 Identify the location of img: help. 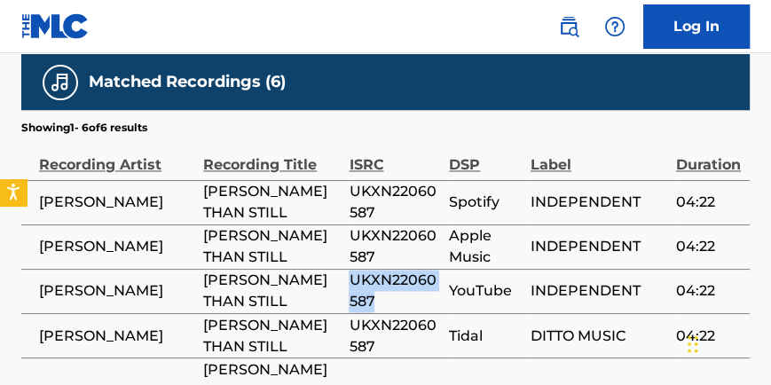
(615, 27).